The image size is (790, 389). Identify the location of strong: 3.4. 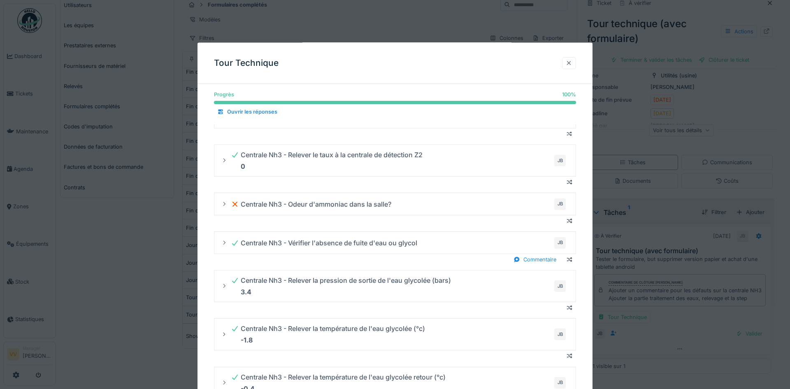
(246, 292).